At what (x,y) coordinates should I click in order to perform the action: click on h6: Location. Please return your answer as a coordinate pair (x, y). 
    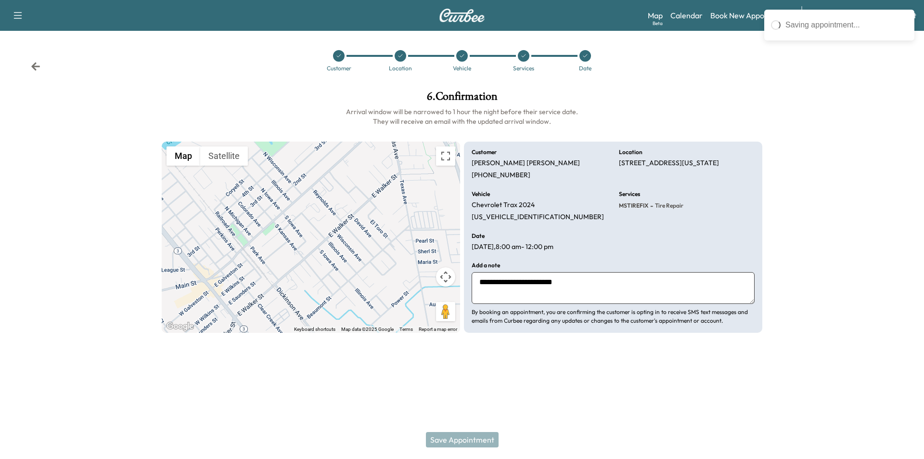
    Looking at the image, I should click on (631, 152).